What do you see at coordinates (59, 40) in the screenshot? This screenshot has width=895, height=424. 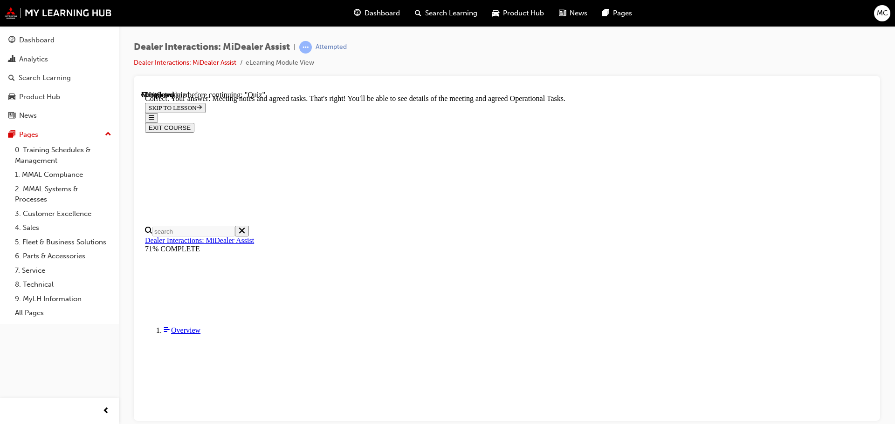 I see `a: Dashboard` at bounding box center [59, 40].